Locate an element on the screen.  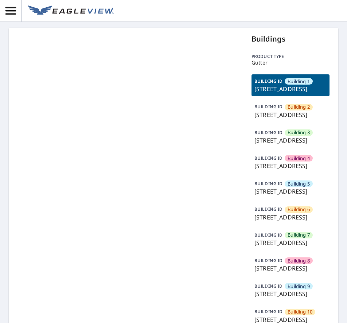
span: Building 8 is located at coordinates (298, 260).